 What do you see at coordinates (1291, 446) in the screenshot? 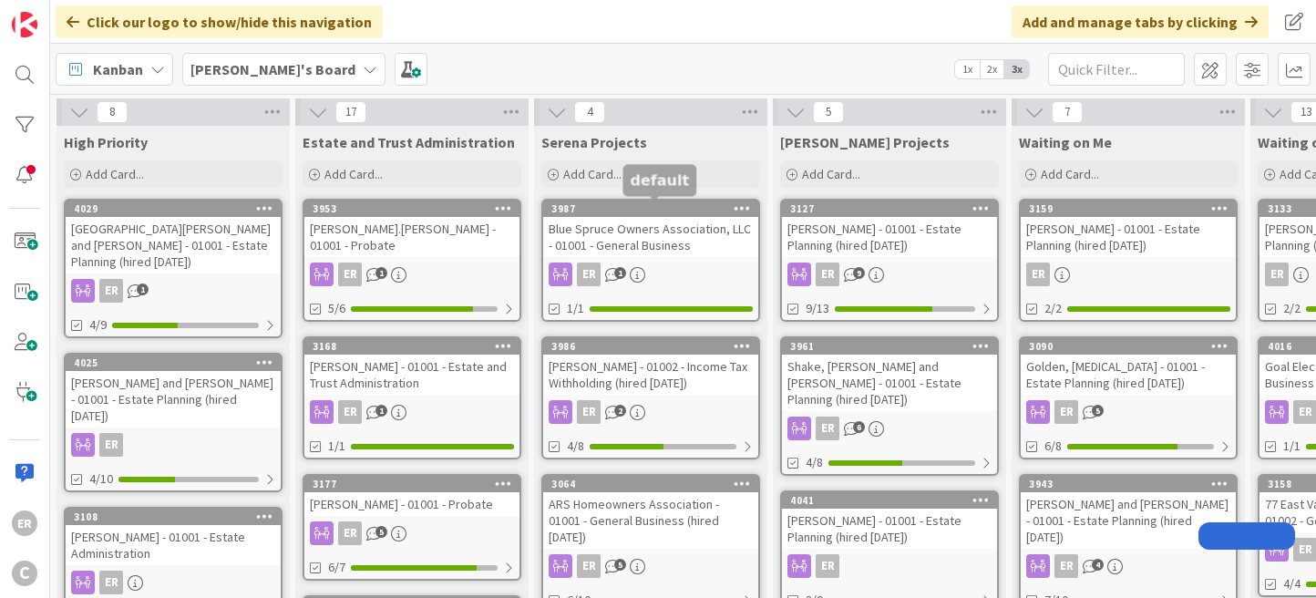
I see `span: 1/1` at bounding box center [1291, 446].